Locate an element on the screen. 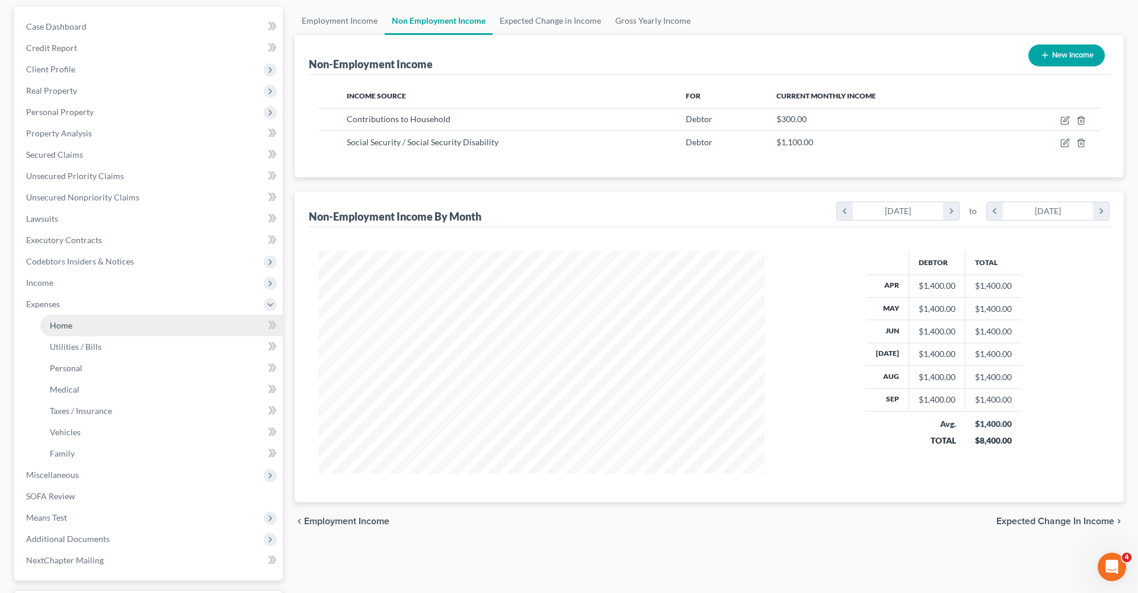 The image size is (1138, 593). span: For is located at coordinates (693, 95).